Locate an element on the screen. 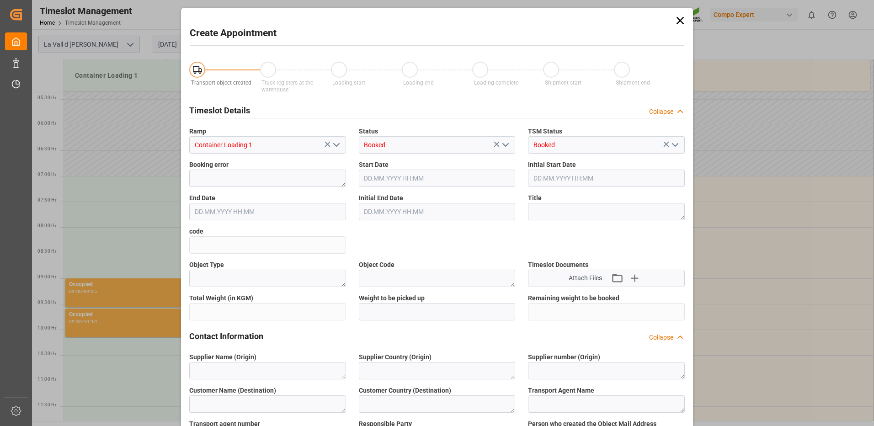 This screenshot has height=426, width=874. span: Timeslot Documents is located at coordinates (558, 265).